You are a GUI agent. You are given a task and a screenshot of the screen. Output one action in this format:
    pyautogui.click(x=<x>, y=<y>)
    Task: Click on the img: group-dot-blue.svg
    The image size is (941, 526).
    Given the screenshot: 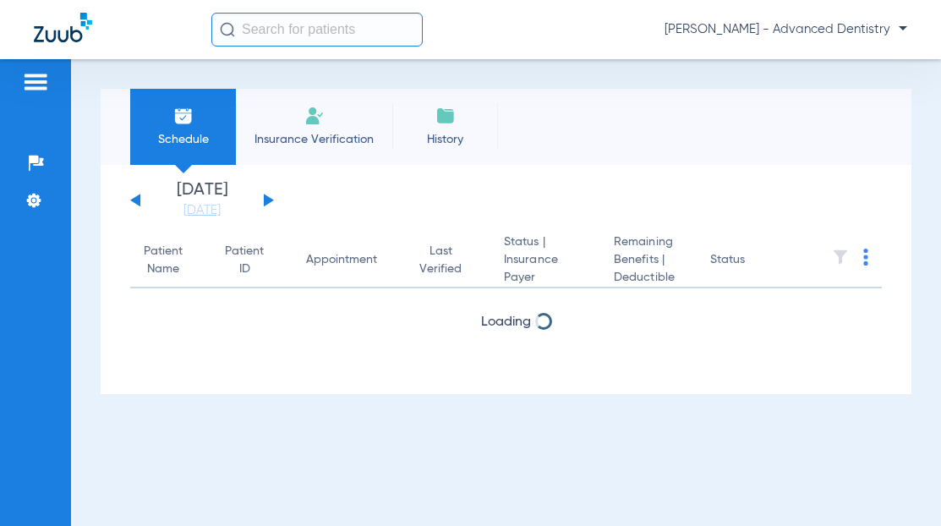 What is the action you would take?
    pyautogui.click(x=866, y=257)
    